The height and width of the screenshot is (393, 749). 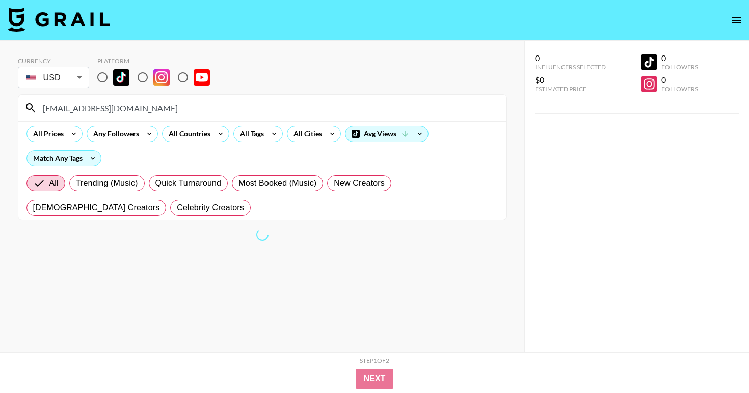 I want to click on span: Most Booked (Music), so click(x=277, y=183).